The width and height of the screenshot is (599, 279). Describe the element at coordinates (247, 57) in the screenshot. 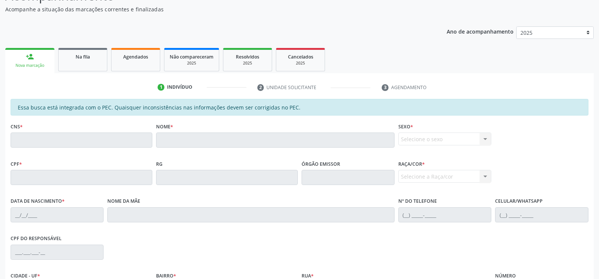

I see `span: Resolvidos` at that location.